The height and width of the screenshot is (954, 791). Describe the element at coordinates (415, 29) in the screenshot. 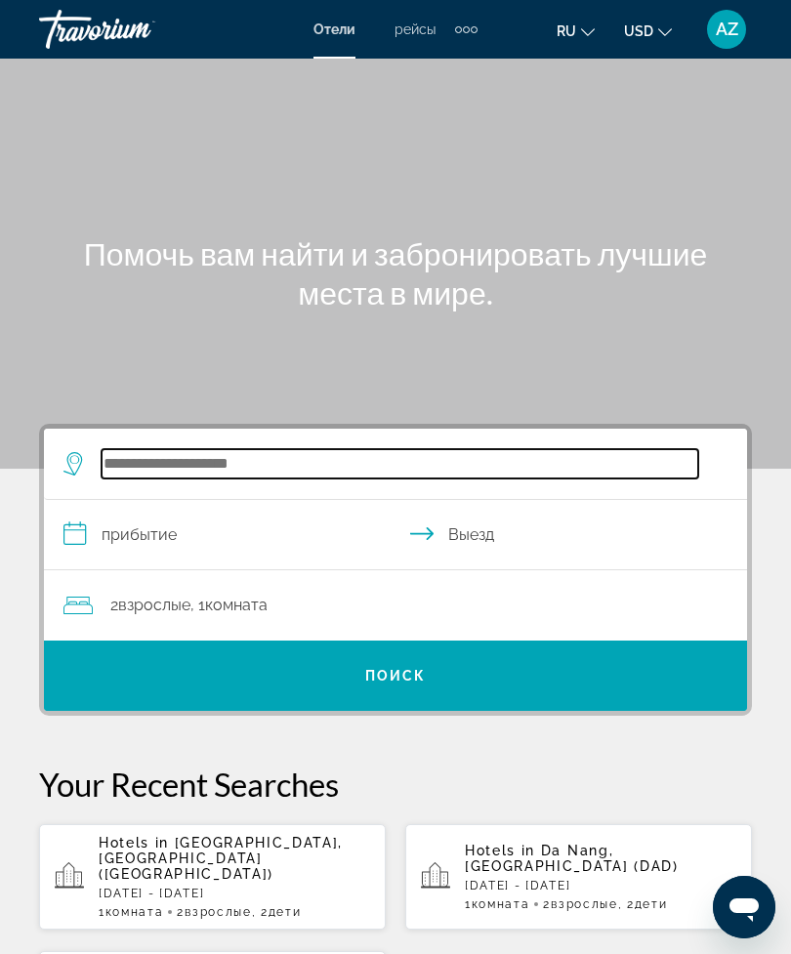

I see `a: рейсы` at that location.